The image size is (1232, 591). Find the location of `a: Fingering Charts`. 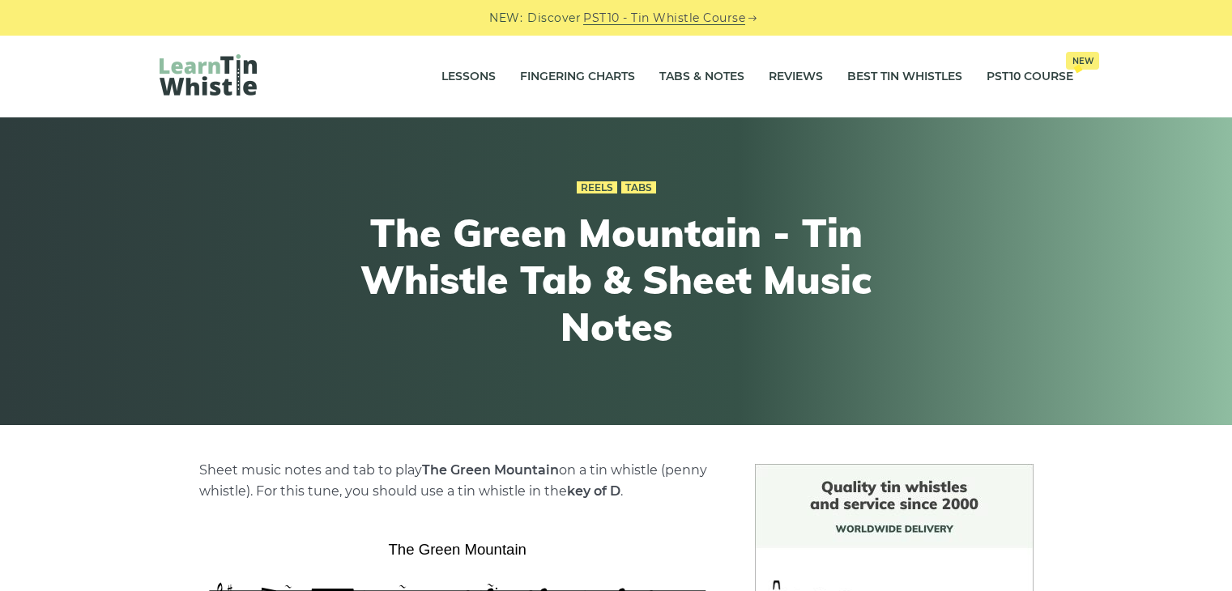

a: Fingering Charts is located at coordinates (578, 77).